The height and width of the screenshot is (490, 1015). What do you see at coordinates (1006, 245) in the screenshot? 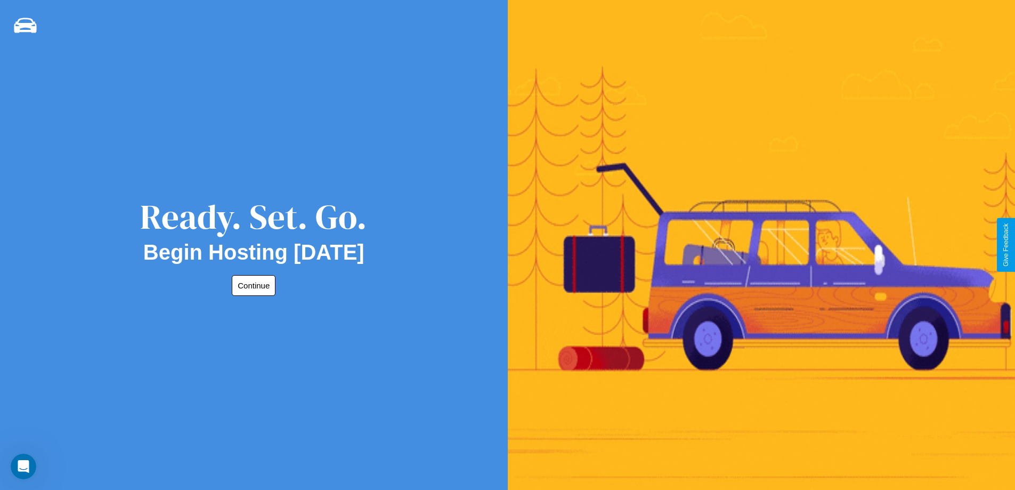
I see `div: Give Feedback` at bounding box center [1006, 245].